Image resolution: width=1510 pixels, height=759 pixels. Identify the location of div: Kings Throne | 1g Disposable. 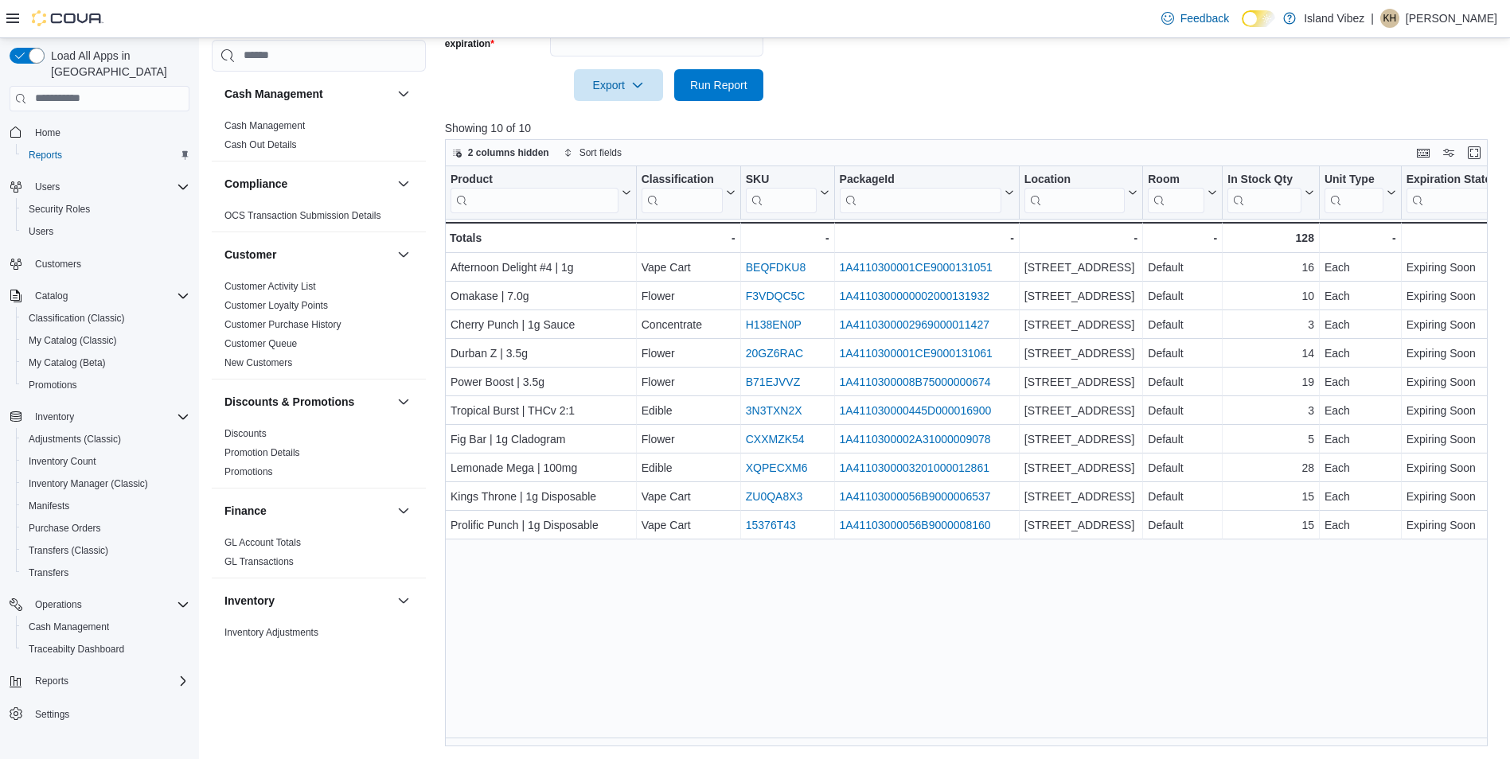
(540, 497).